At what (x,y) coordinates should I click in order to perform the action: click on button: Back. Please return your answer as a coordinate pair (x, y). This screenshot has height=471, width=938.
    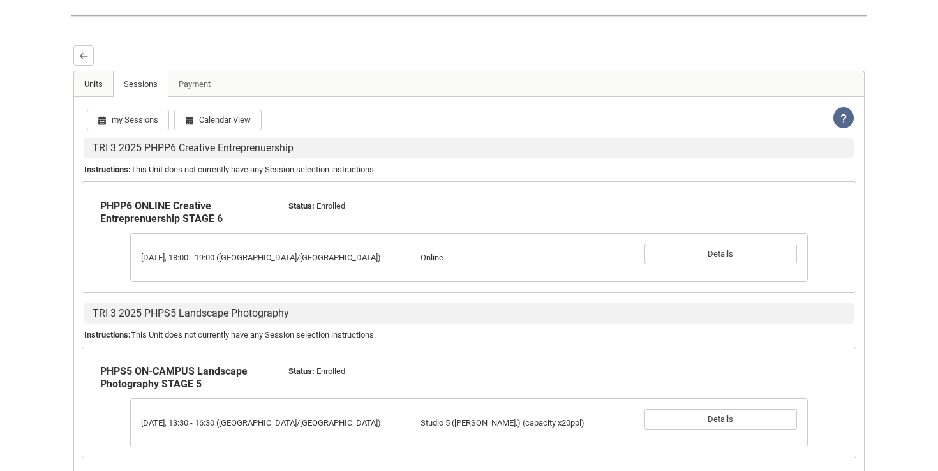
    Looking at the image, I should click on (84, 55).